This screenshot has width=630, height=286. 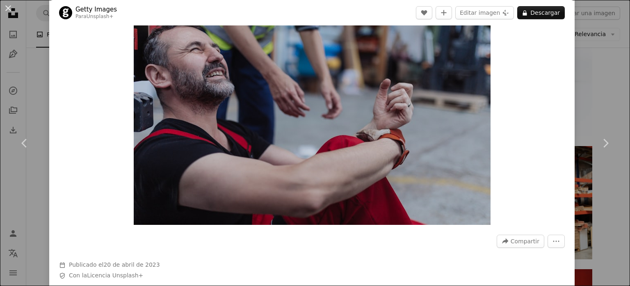 What do you see at coordinates (484, 13) in the screenshot?
I see `button: Editar imagen` at bounding box center [484, 13].